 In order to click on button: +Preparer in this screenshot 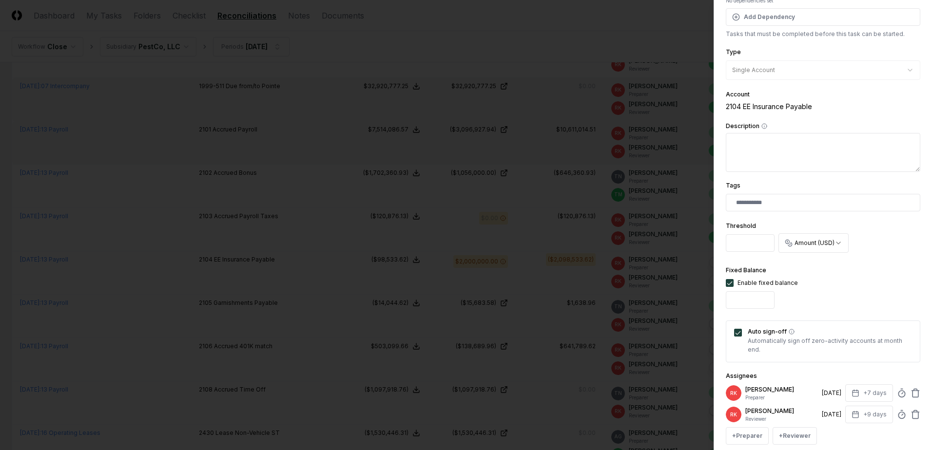, I will do `click(747, 436)`.